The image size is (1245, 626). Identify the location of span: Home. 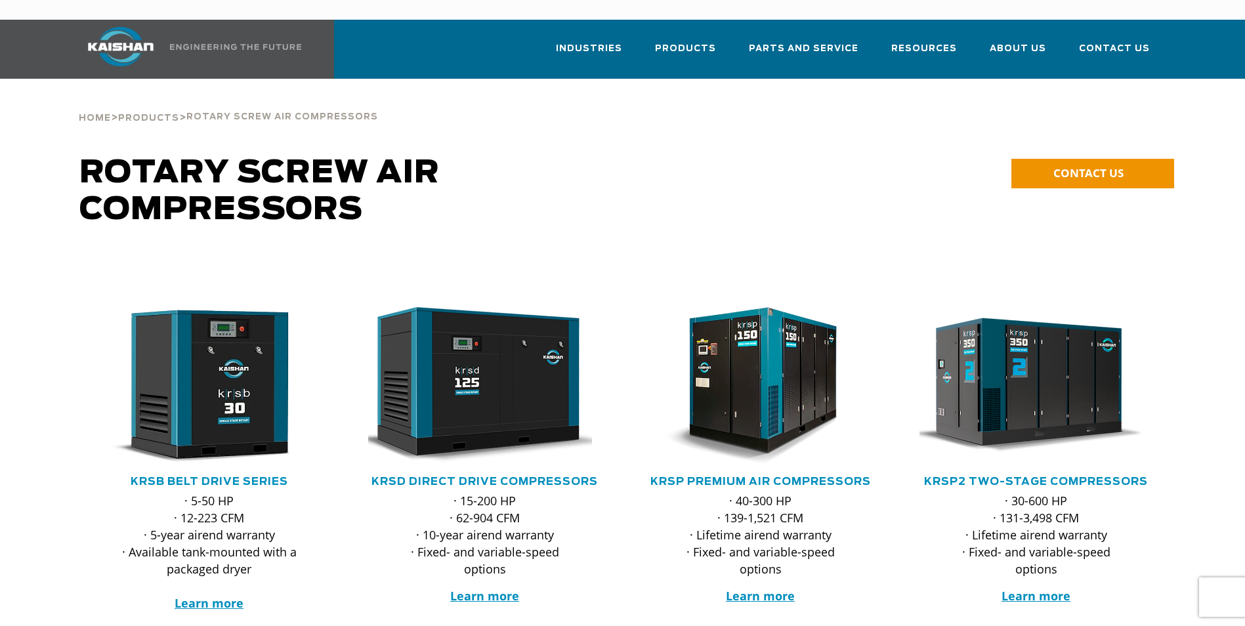
(94, 118).